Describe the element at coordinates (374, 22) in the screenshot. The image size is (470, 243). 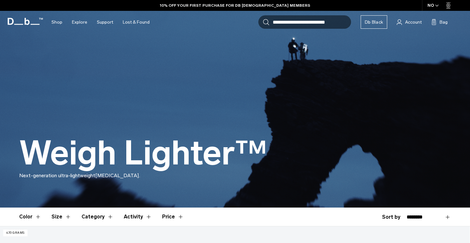
I see `a: Db Black` at that location.